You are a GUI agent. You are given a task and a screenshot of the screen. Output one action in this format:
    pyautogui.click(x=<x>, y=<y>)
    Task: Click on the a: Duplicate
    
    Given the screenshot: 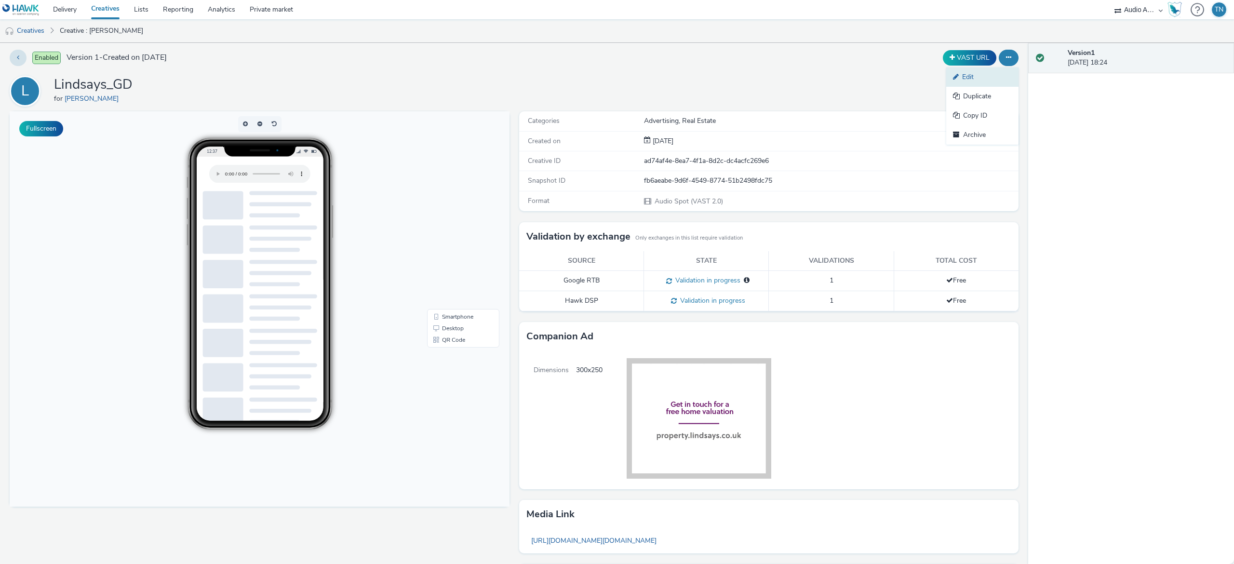 What is the action you would take?
    pyautogui.click(x=982, y=96)
    